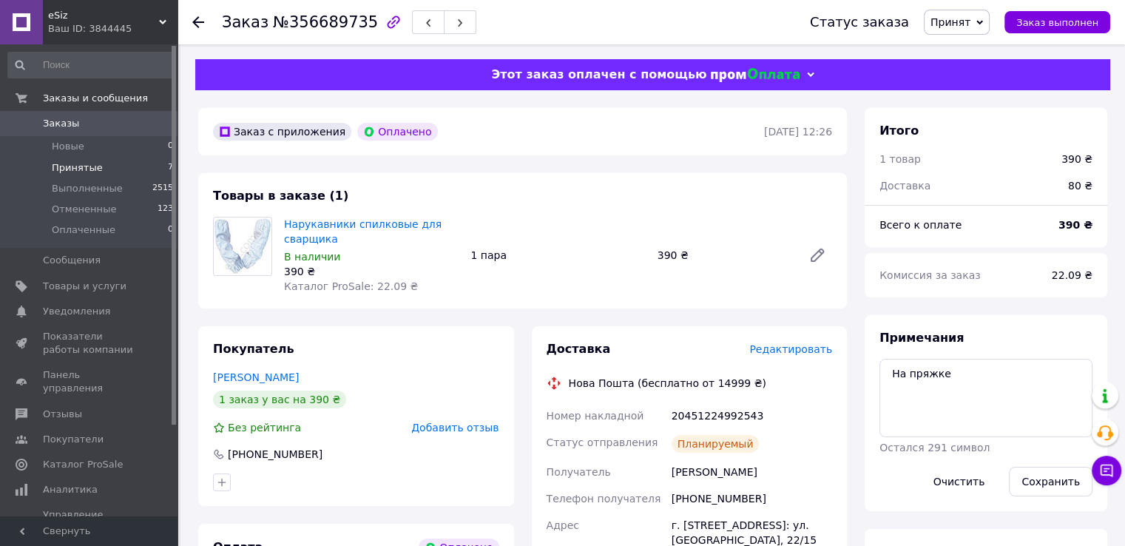 The image size is (1125, 546). I want to click on div: Вернуться назад, so click(198, 22).